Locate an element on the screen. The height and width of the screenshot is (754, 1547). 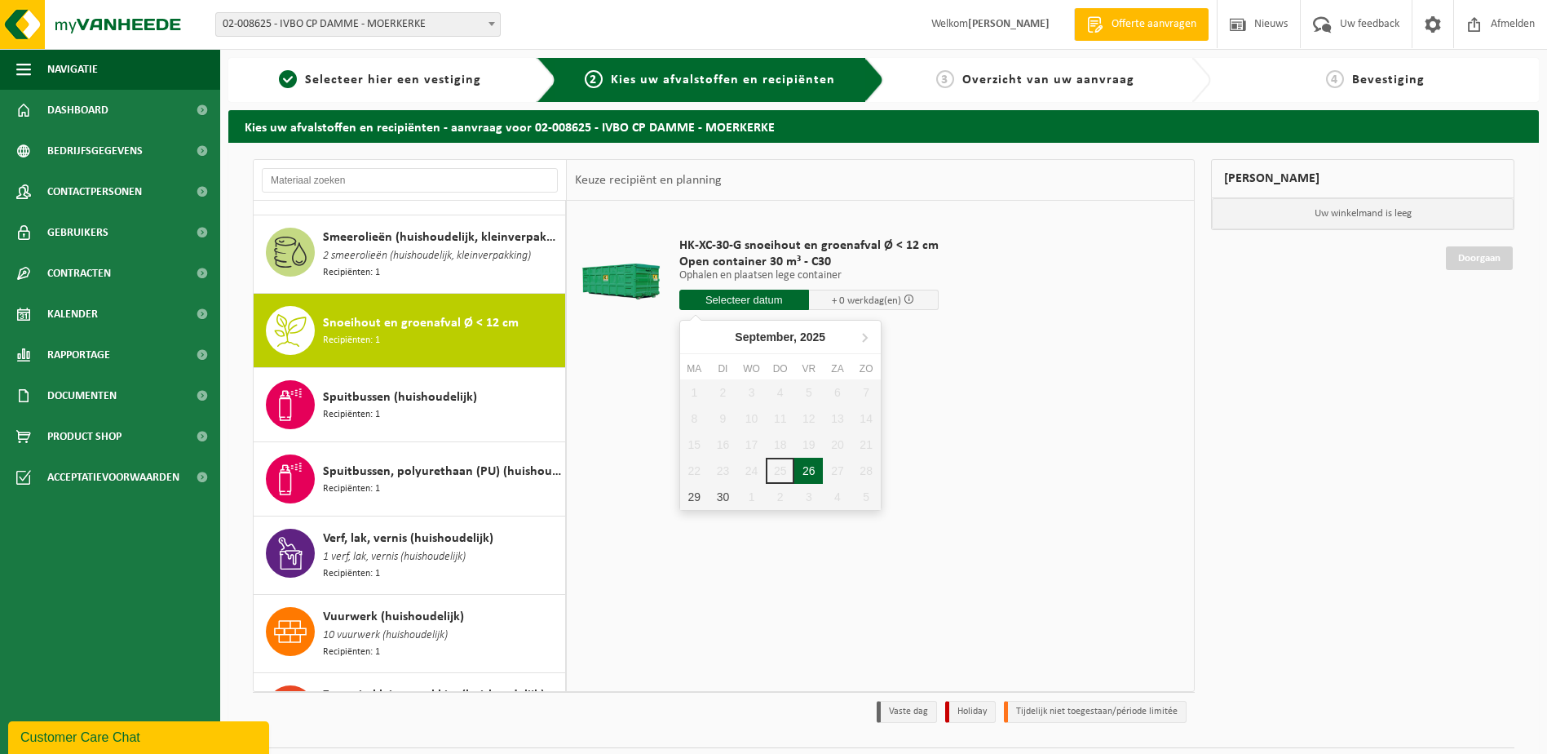
span: Vuurwerk (huishoudelijk) is located at coordinates (393, 617).